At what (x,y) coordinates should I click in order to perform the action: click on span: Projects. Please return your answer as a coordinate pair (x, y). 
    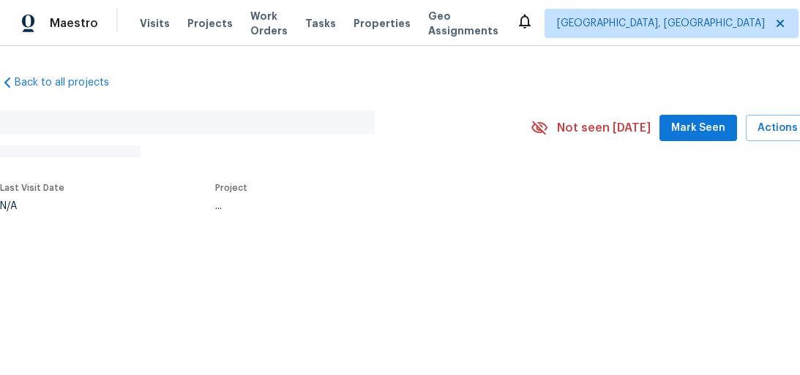
    Looking at the image, I should click on (210, 23).